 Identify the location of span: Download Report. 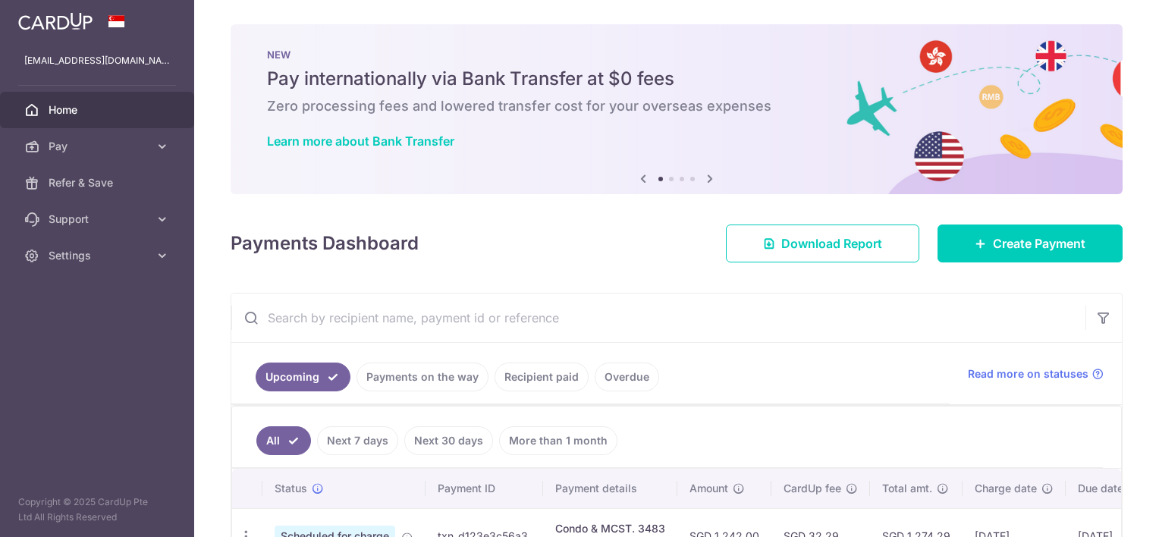
(831, 243).